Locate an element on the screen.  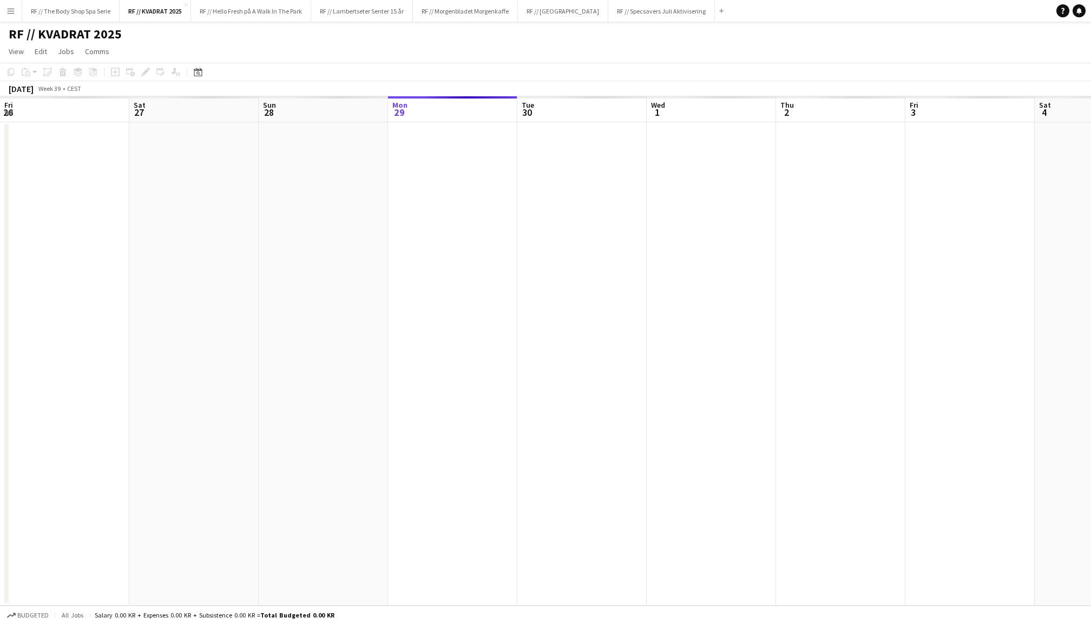
span: Edit is located at coordinates (41, 51).